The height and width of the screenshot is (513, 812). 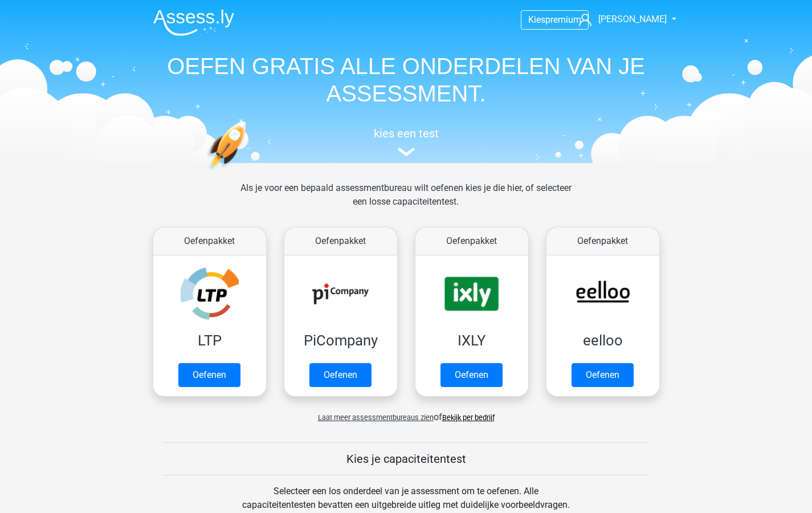 I want to click on span: premium, so click(x=563, y=19).